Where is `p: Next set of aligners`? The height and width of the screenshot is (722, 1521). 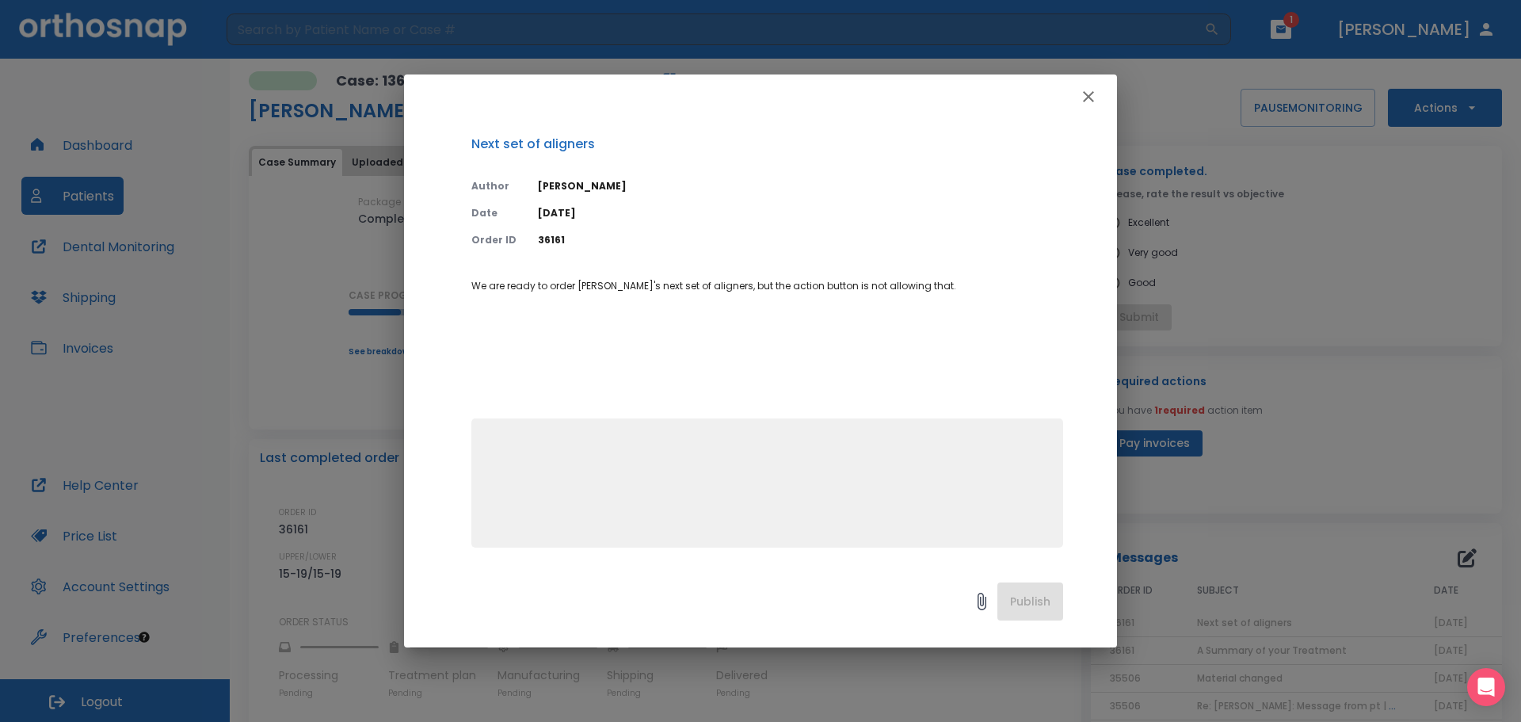 p: Next set of aligners is located at coordinates (767, 144).